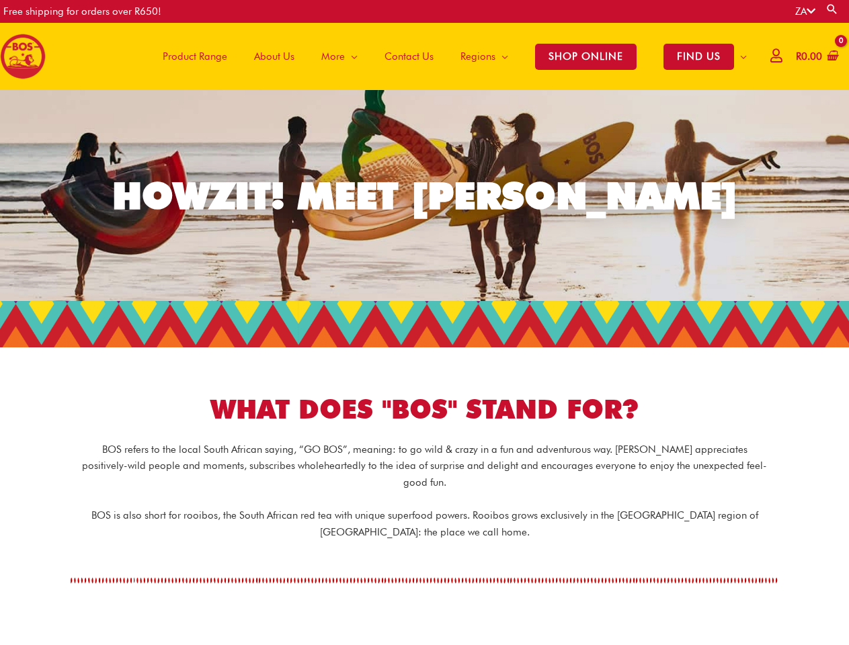 Image resolution: width=849 pixels, height=645 pixels. Describe the element at coordinates (425, 466) in the screenshot. I see `p: BOS refers to the local South African saying, “GO BOS”, meaning: to go wild & crazy in a fun and ...` at that location.